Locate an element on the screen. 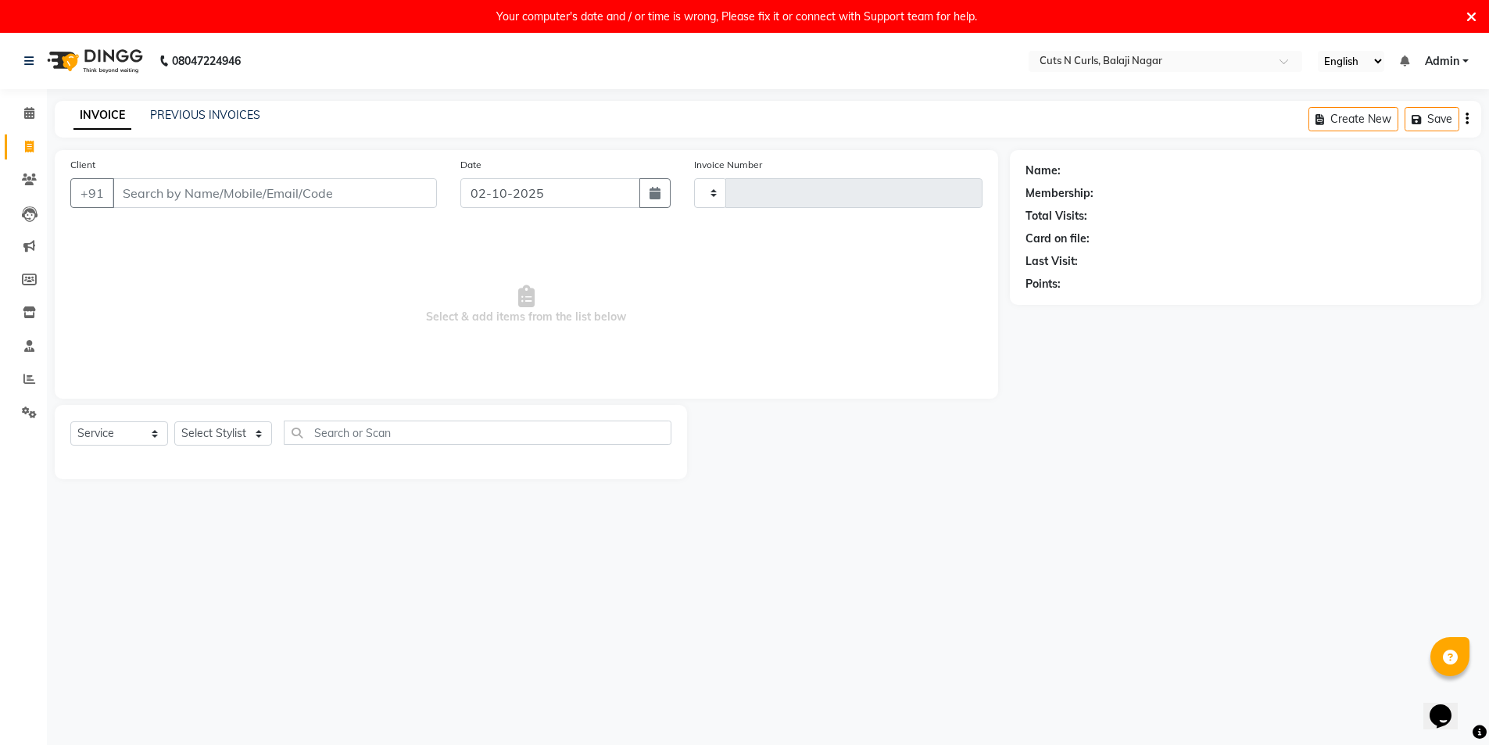 This screenshot has height=745, width=1489. button: Save is located at coordinates (1432, 119).